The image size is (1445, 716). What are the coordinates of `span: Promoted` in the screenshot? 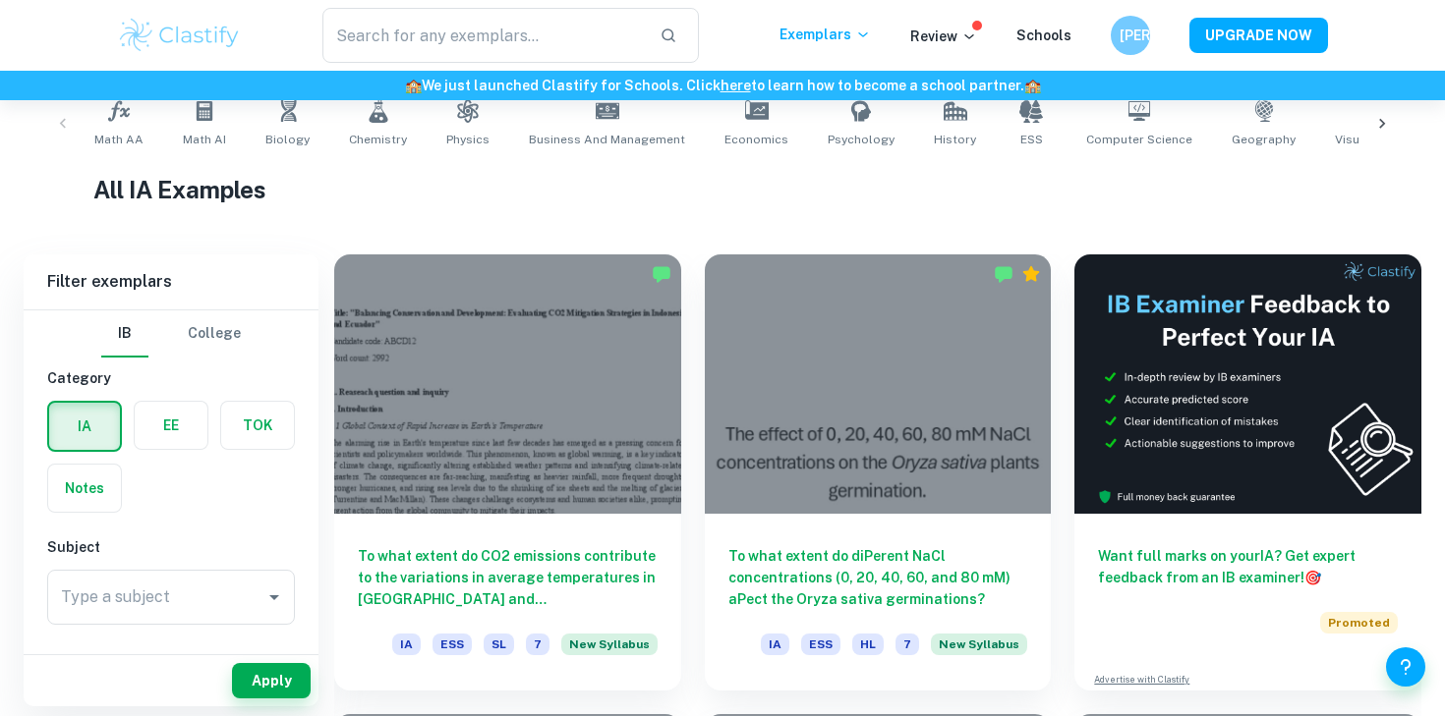 It's located at (1358, 623).